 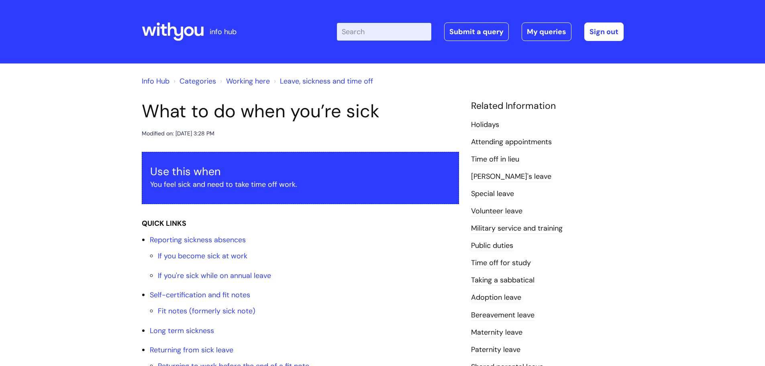 I want to click on a: Reporting sickness absences, so click(x=198, y=240).